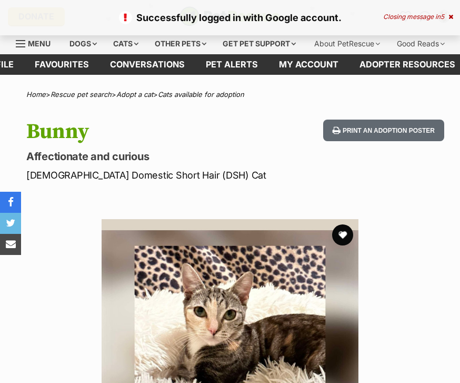 The image size is (460, 383). What do you see at coordinates (62, 64) in the screenshot?
I see `a: Favourites` at bounding box center [62, 64].